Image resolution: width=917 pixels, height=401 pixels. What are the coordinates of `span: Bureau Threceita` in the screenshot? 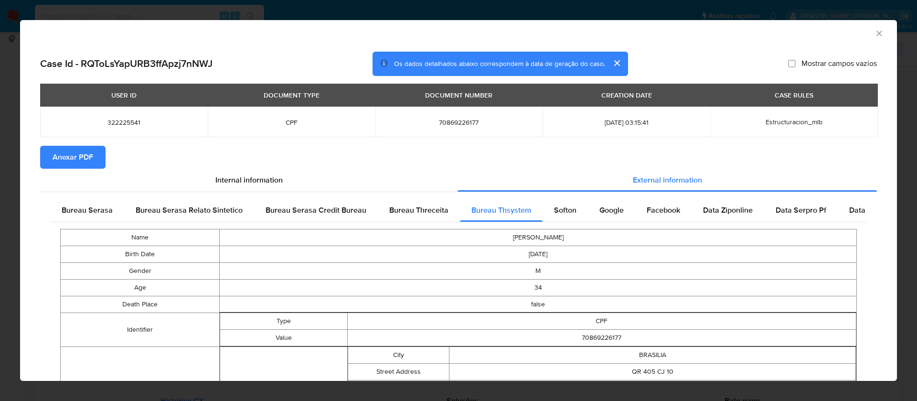 It's located at (419, 210).